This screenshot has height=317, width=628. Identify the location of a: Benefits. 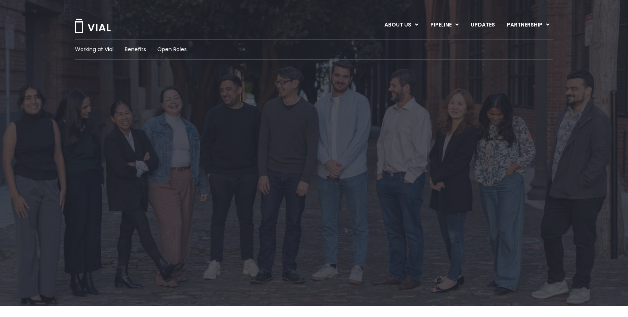
(135, 49).